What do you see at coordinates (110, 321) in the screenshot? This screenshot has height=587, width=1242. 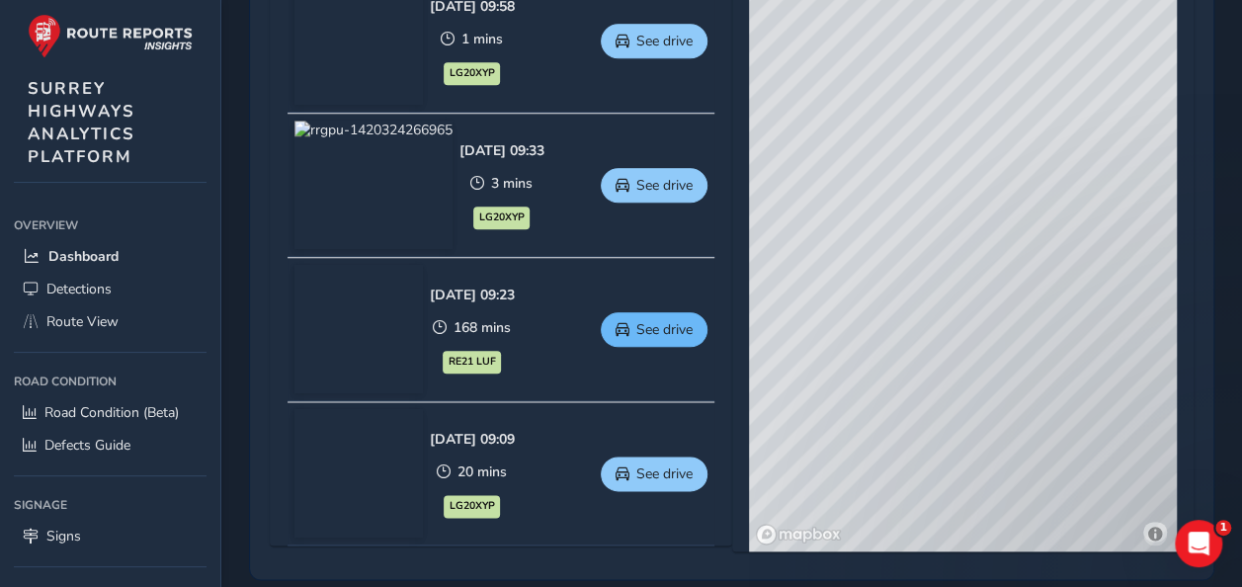 I see `a: Route View` at bounding box center [110, 321].